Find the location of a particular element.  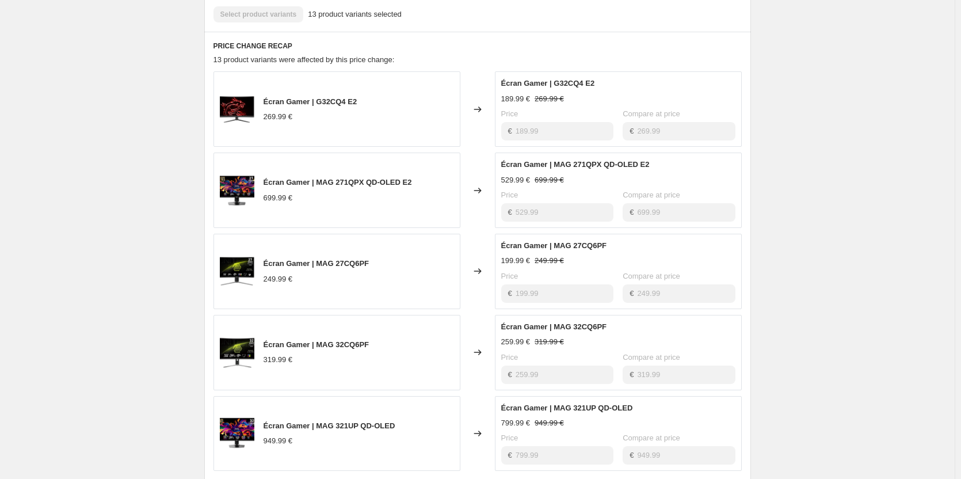

img: MAG_321UP_QD-OLED_80x.png is located at coordinates (237, 433).